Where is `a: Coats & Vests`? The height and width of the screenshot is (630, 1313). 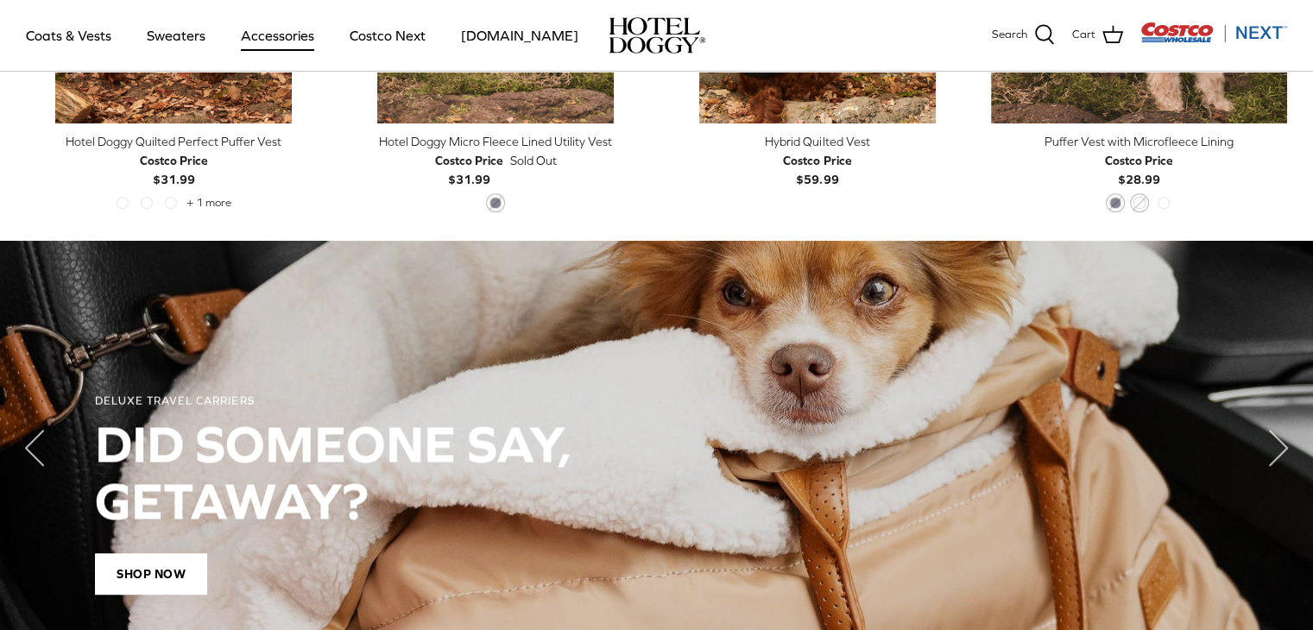 a: Coats & Vests is located at coordinates (68, 35).